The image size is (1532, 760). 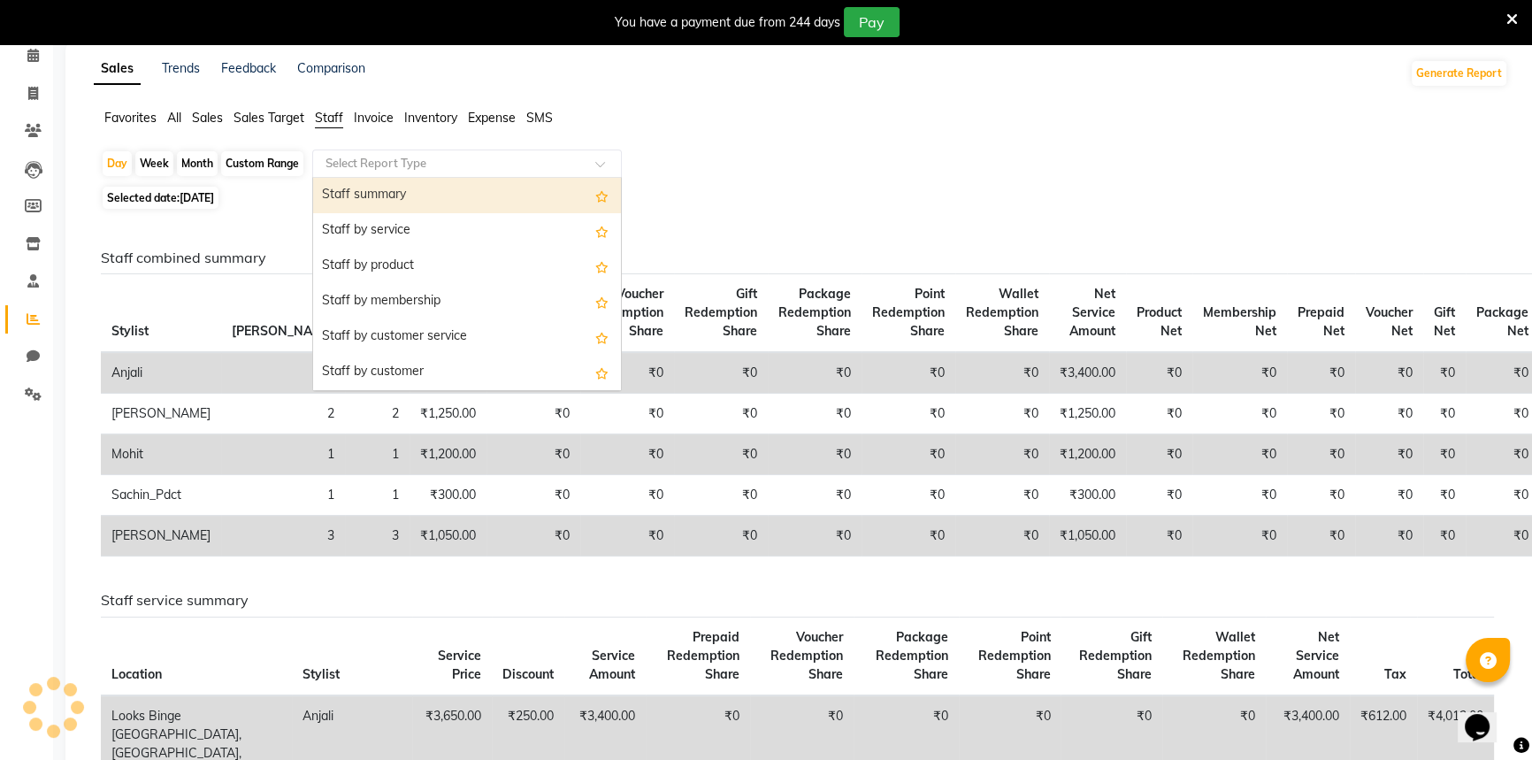 What do you see at coordinates (1459, 73) in the screenshot?
I see `button: Generate Report` at bounding box center [1459, 73].